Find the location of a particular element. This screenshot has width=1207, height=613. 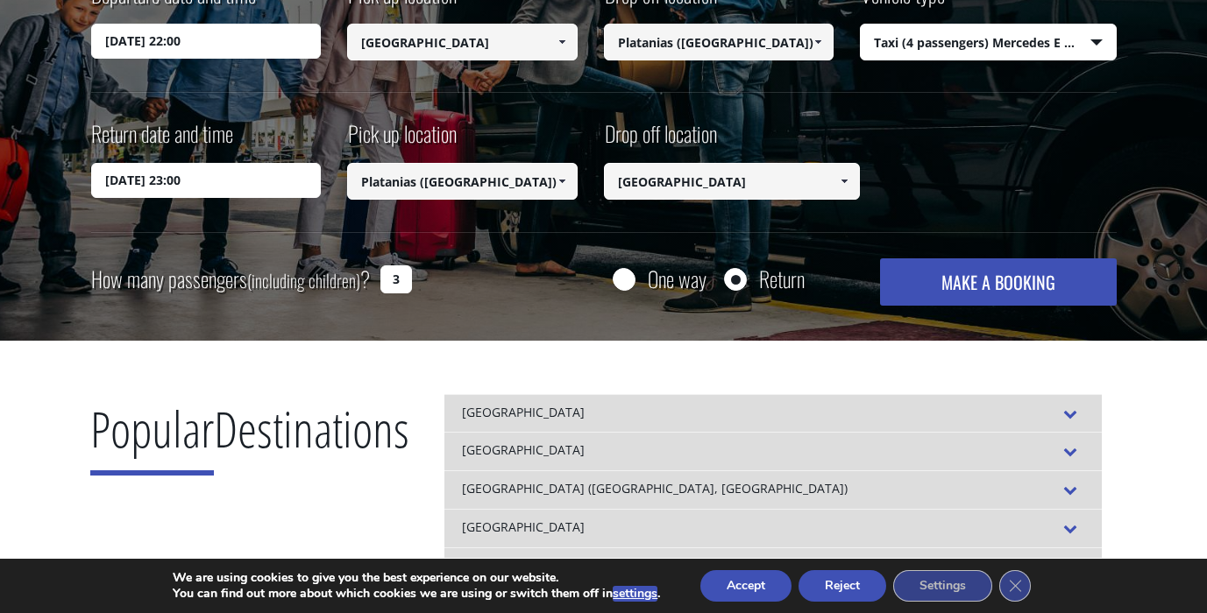

button: Settings is located at coordinates (942, 586).